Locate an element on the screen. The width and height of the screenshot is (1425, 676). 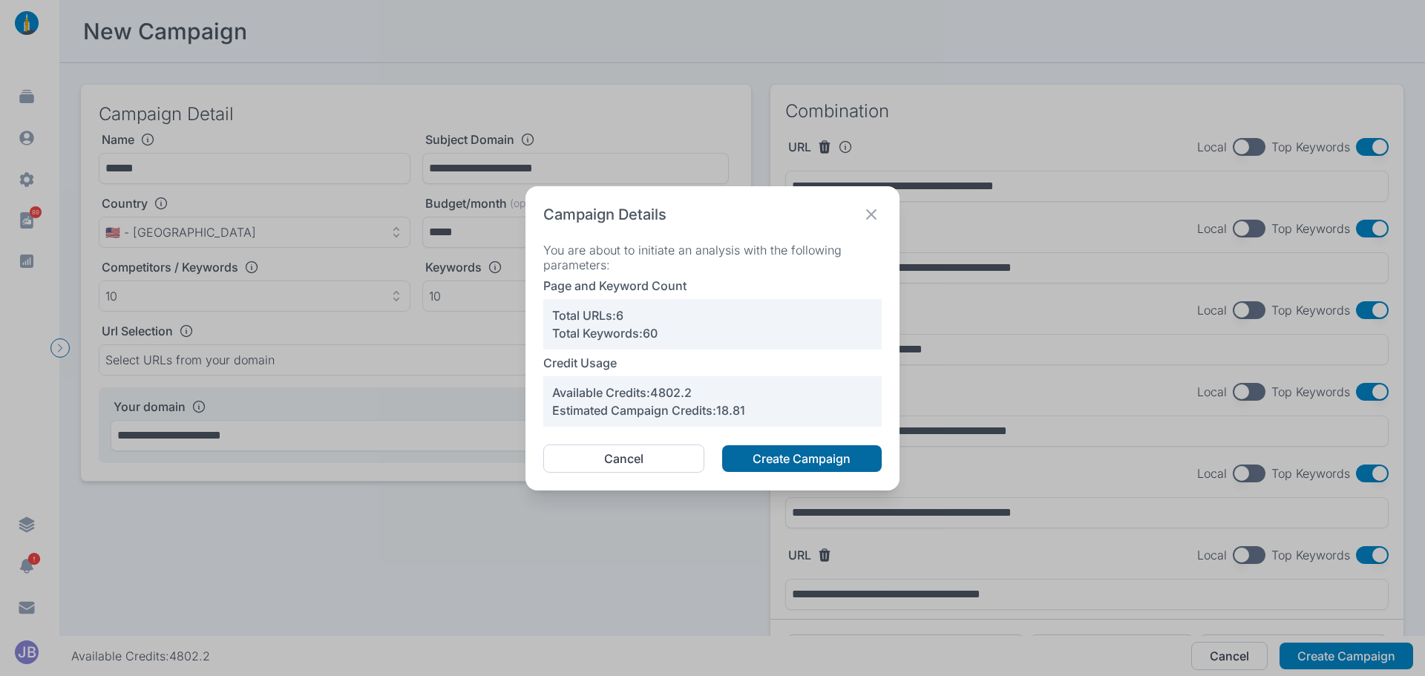
p: Credit Usage is located at coordinates (713, 366).